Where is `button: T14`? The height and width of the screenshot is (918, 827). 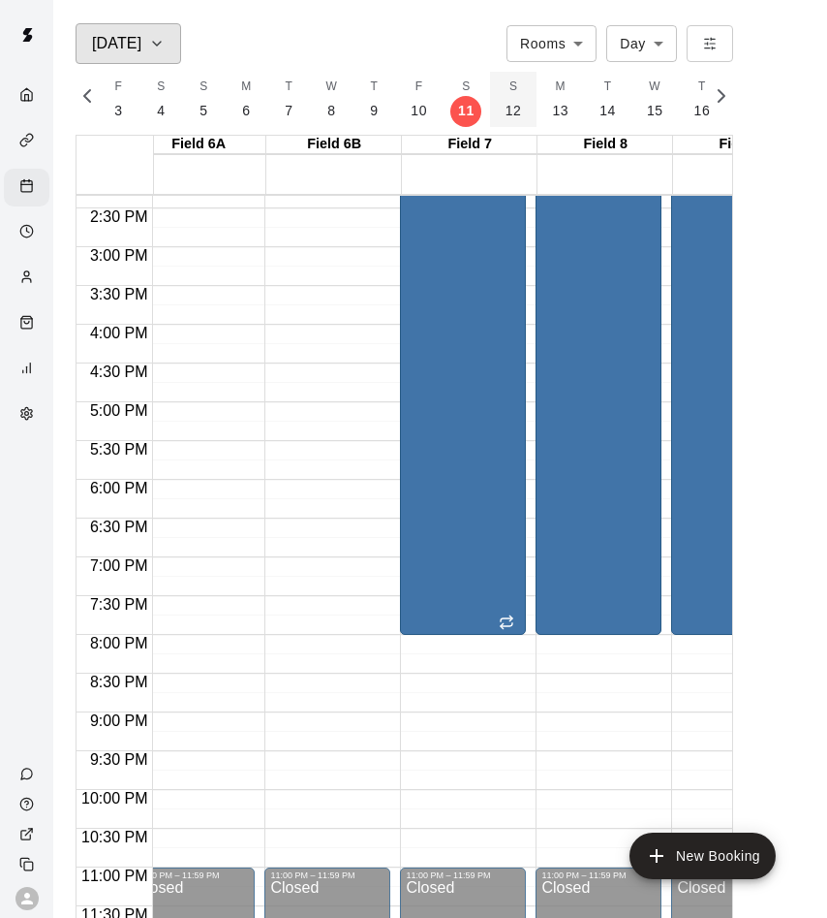 button: T14 is located at coordinates (607, 99).